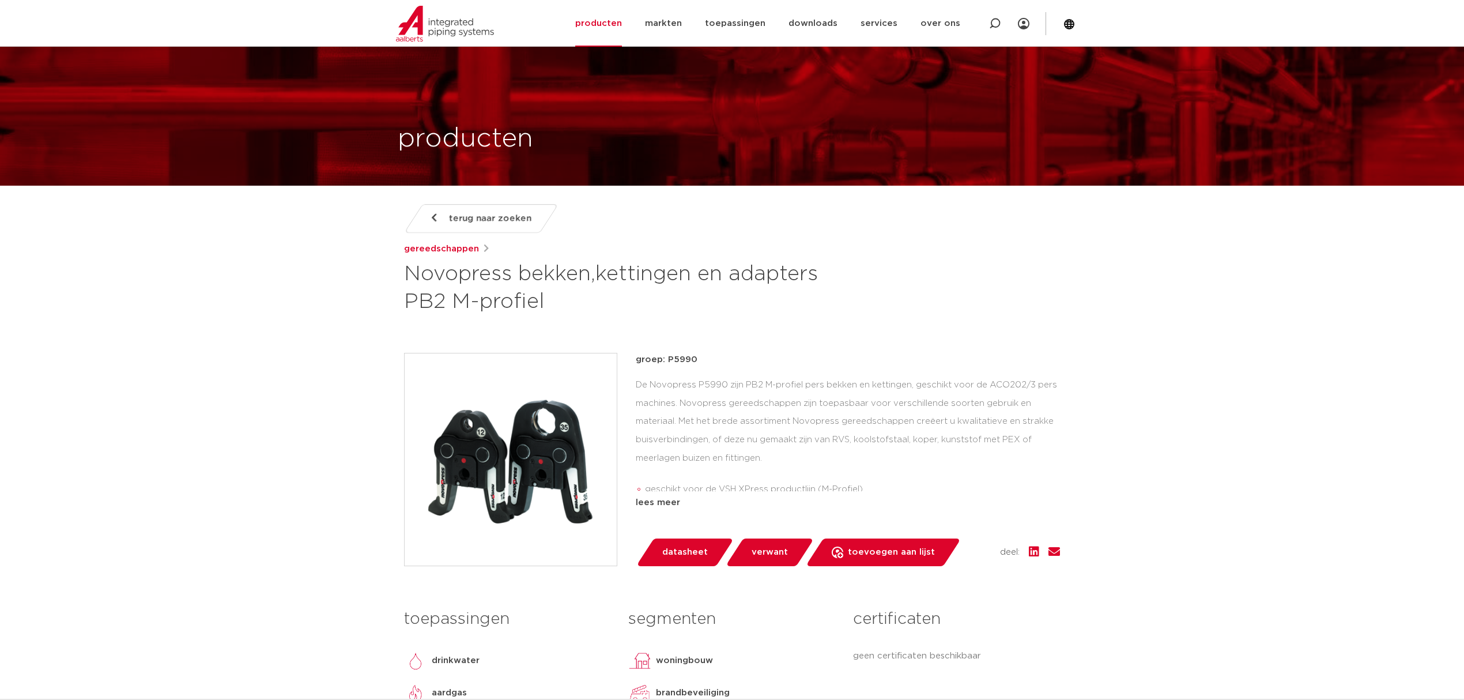  Describe the element at coordinates (956, 656) in the screenshot. I see `p: geen certificaten beschikbaar` at that location.